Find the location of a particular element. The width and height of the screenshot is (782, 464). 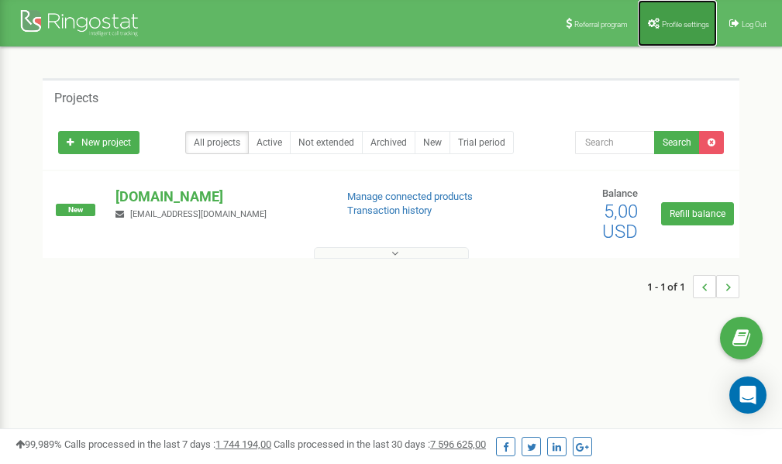

a: Archived is located at coordinates (388, 143).